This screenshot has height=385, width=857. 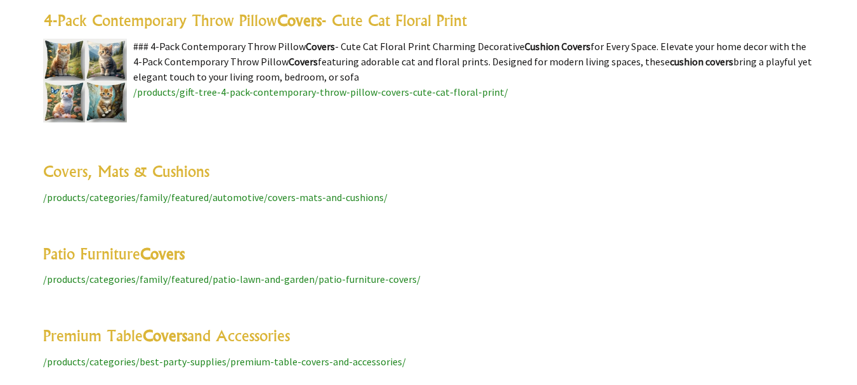 What do you see at coordinates (215, 197) in the screenshot?
I see `a: /products/categories/family/featured/automotive/covers-mats-and-cushions/` at bounding box center [215, 197].